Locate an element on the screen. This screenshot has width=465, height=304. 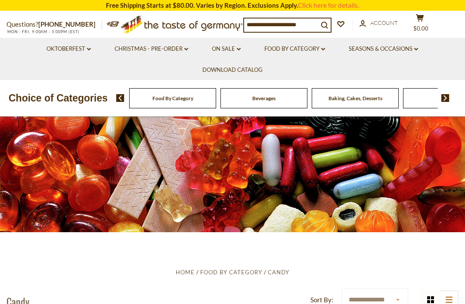
span: MON - FRI, 9:00AM - 5:00PM (EST) is located at coordinates (43, 31).